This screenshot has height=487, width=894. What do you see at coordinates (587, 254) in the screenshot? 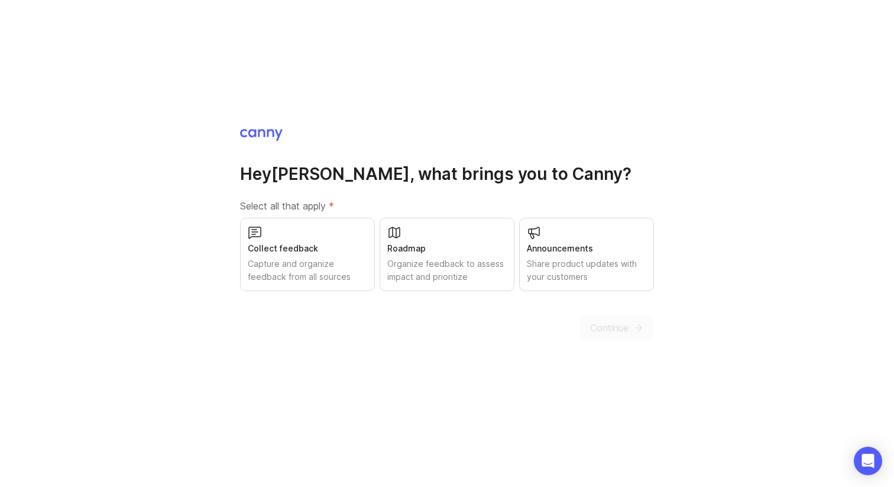
I see `button: AnnouncementsShare product updates with your customers` at bounding box center [587, 254].